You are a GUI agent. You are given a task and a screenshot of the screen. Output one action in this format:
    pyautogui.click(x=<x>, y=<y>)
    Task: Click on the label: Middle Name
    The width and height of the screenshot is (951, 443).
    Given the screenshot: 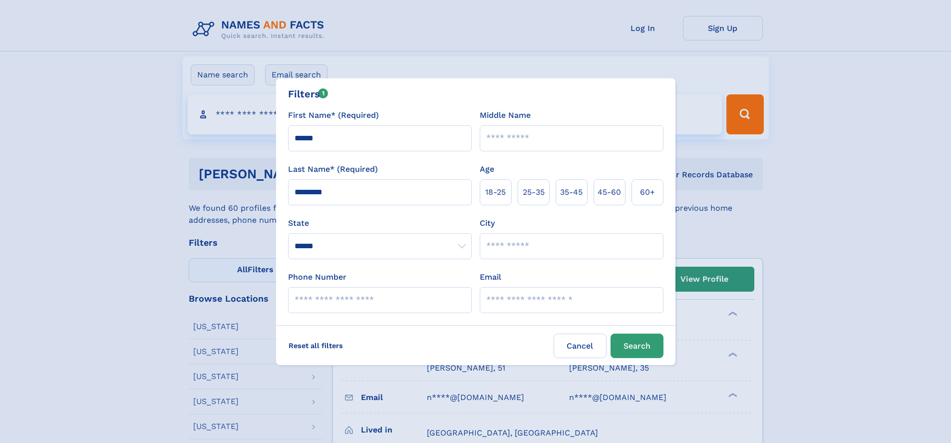 What is the action you would take?
    pyautogui.click(x=505, y=115)
    